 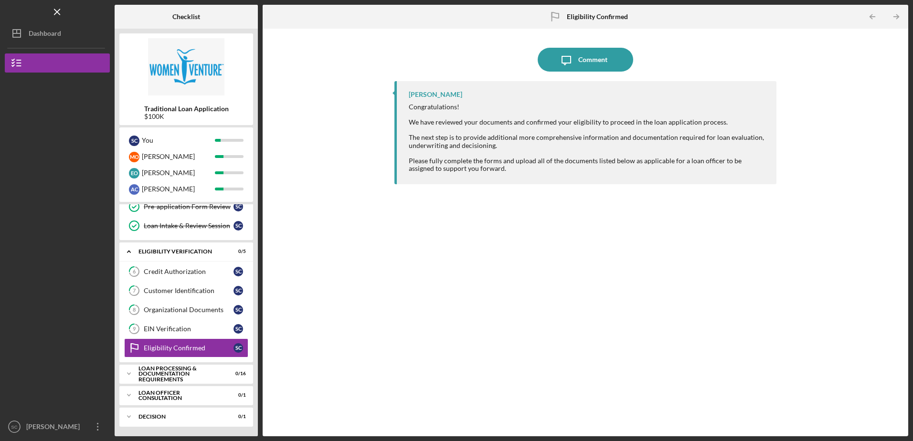 What do you see at coordinates (57, 33) in the screenshot?
I see `button: Dashboard` at bounding box center [57, 33].